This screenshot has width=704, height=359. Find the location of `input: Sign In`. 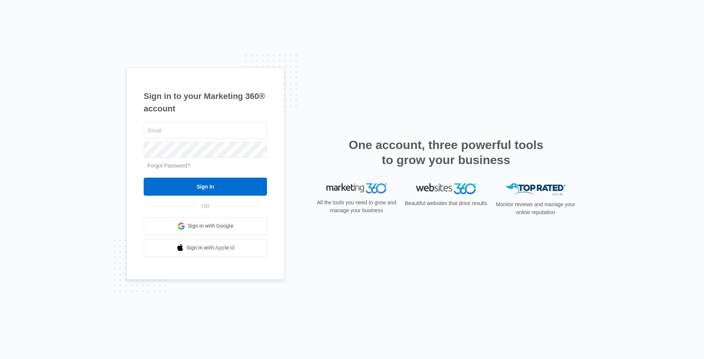

input: Sign In is located at coordinates (205, 187).